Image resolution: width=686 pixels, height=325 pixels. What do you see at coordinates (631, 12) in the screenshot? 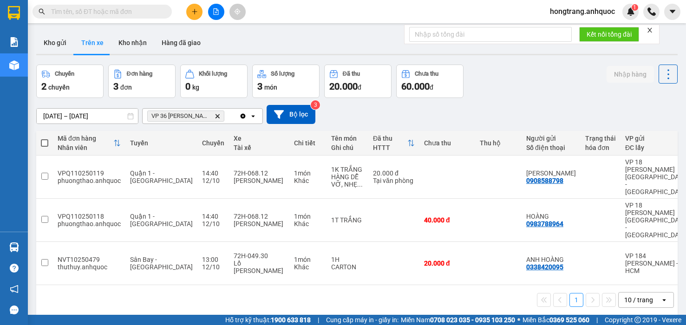
I see `img: icon-new-feature` at bounding box center [631, 12].